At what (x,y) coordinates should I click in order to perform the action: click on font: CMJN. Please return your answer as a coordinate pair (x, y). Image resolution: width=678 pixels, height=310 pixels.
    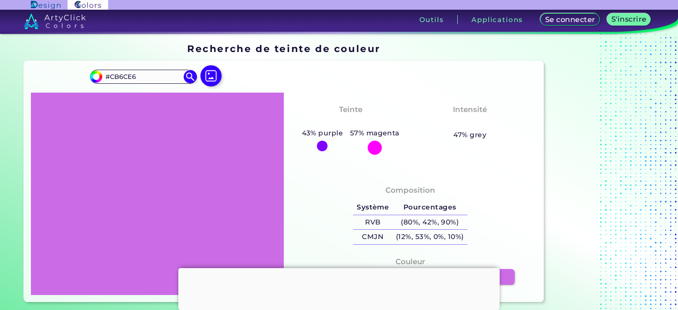
    Looking at the image, I should click on (373, 237).